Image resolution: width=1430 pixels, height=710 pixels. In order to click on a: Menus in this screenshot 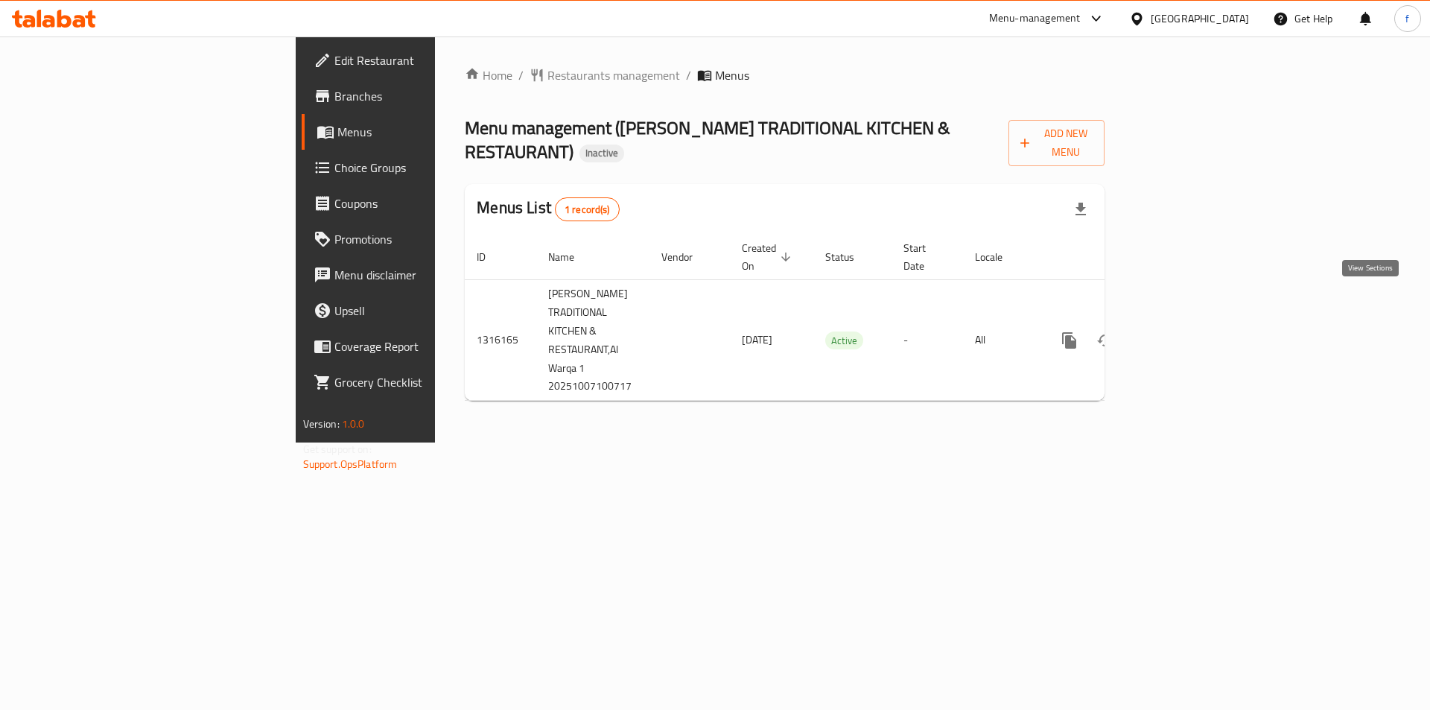, I will do `click(418, 132)`.